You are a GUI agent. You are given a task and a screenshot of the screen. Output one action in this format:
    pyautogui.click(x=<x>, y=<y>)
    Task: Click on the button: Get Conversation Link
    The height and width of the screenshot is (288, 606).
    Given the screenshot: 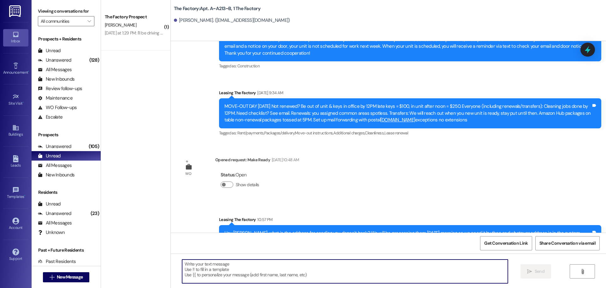 What is the action you would take?
    pyautogui.click(x=506, y=243)
    